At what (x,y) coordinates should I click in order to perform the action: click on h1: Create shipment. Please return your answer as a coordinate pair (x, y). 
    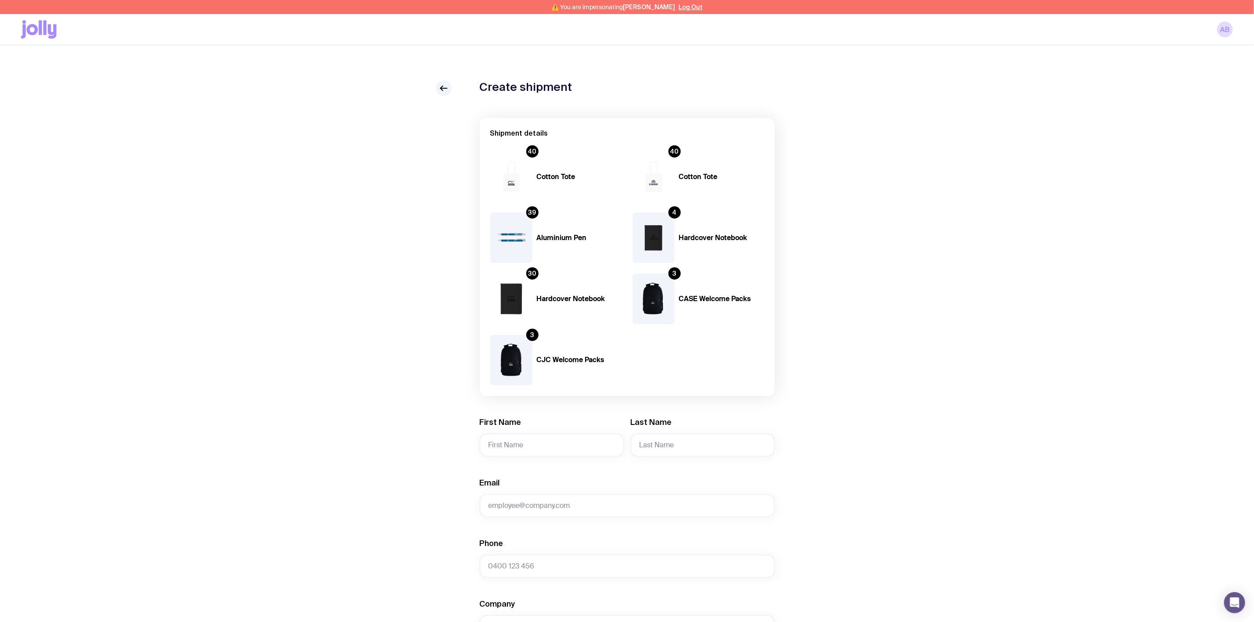
    Looking at the image, I should click on (526, 87).